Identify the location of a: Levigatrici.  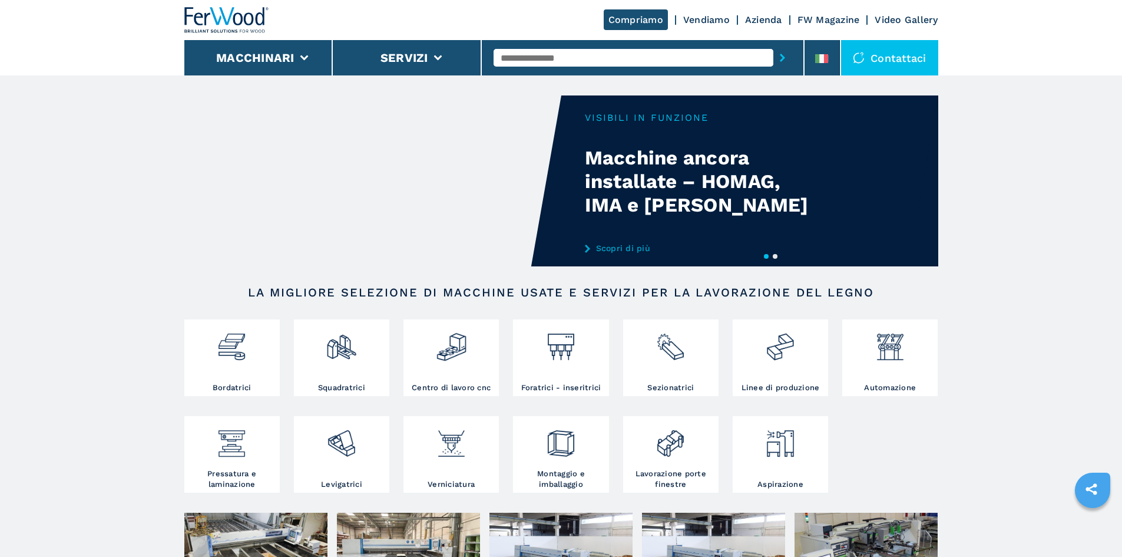
(342, 454).